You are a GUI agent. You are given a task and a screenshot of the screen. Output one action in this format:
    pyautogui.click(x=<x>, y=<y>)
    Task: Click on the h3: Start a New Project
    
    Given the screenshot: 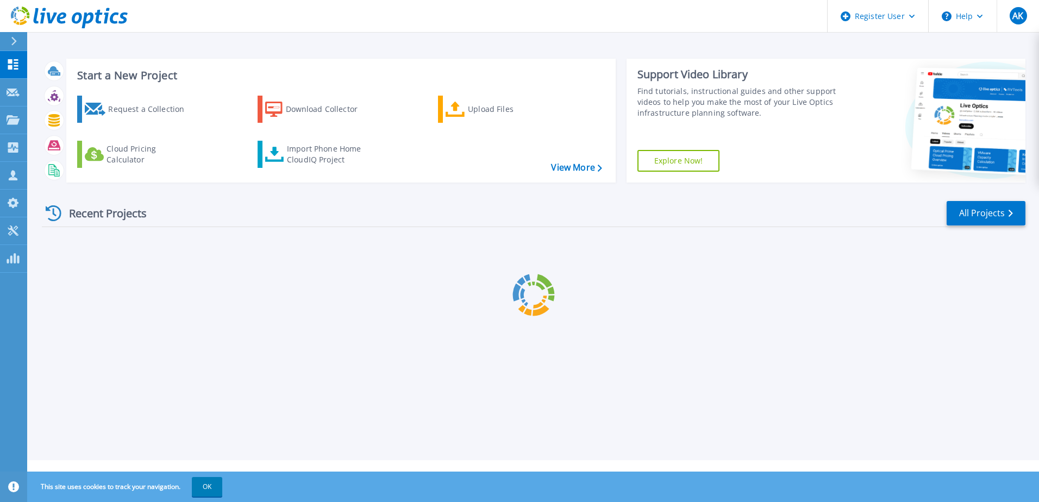 What is the action you would take?
    pyautogui.click(x=339, y=76)
    